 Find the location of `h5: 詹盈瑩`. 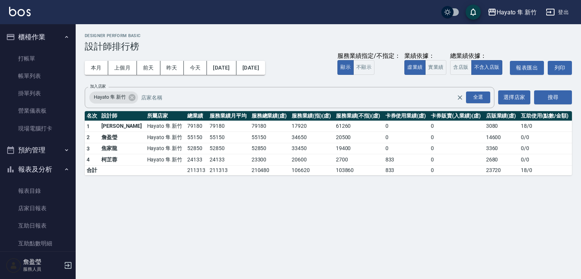

h5: 詹盈瑩 is located at coordinates (42, 262).